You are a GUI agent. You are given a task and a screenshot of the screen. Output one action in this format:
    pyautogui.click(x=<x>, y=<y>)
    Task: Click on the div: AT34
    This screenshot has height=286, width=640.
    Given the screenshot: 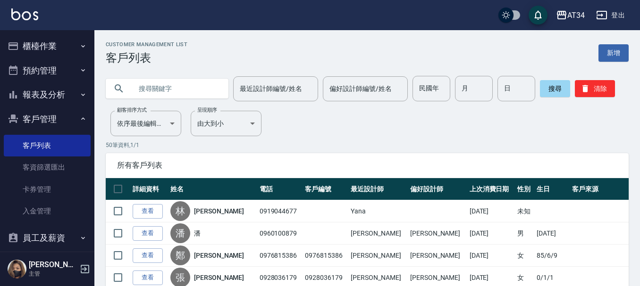 What is the action you would take?
    pyautogui.click(x=576, y=15)
    